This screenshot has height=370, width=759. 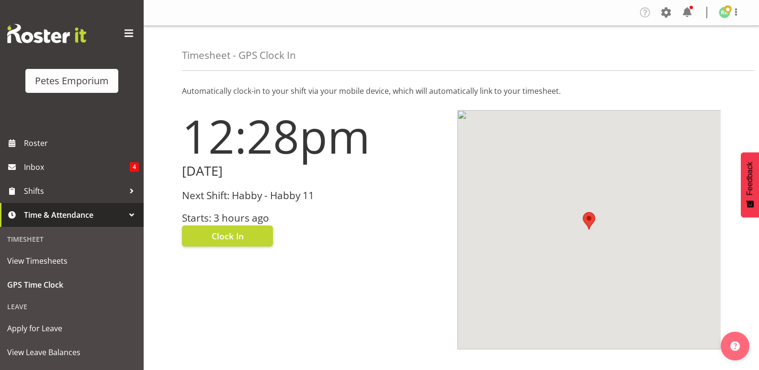 I want to click on h3: Next Shift: Habby - Habby 11, so click(x=314, y=195).